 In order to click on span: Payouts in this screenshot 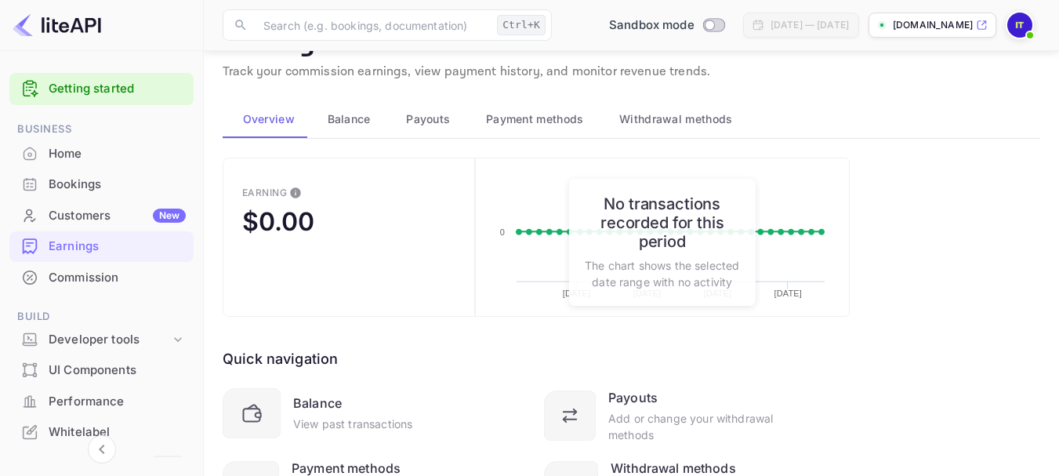, I will do `click(428, 119)`.